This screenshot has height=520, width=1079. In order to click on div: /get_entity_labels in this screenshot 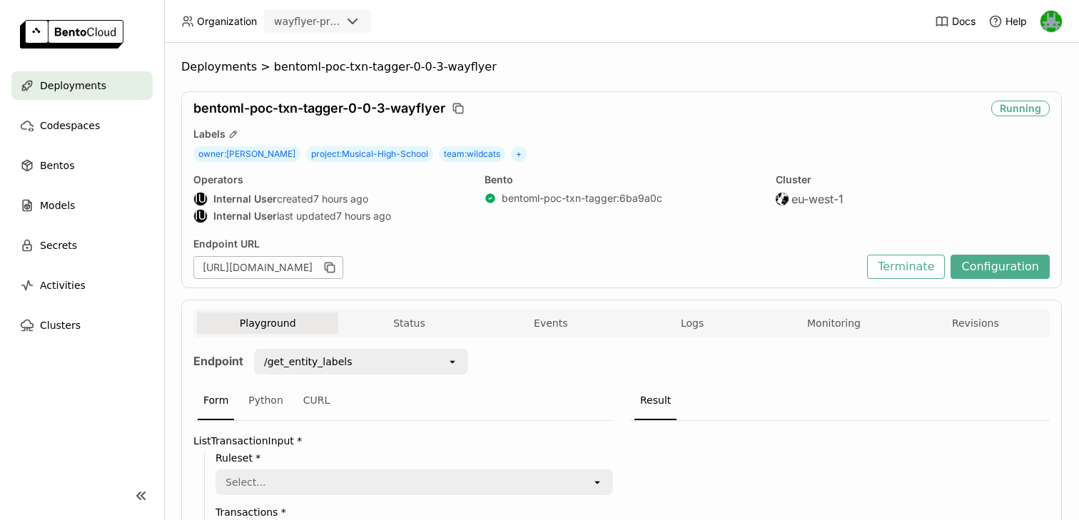, I will do `click(308, 362)`.